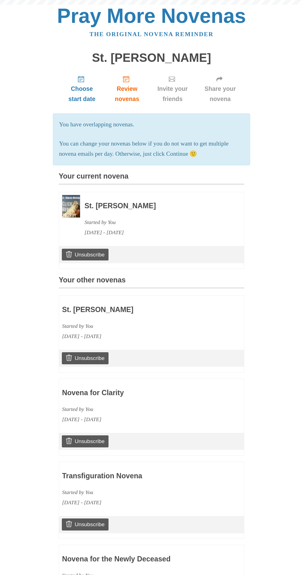 The image size is (303, 575). What do you see at coordinates (127, 94) in the screenshot?
I see `span: Review novenas` at bounding box center [127, 94].